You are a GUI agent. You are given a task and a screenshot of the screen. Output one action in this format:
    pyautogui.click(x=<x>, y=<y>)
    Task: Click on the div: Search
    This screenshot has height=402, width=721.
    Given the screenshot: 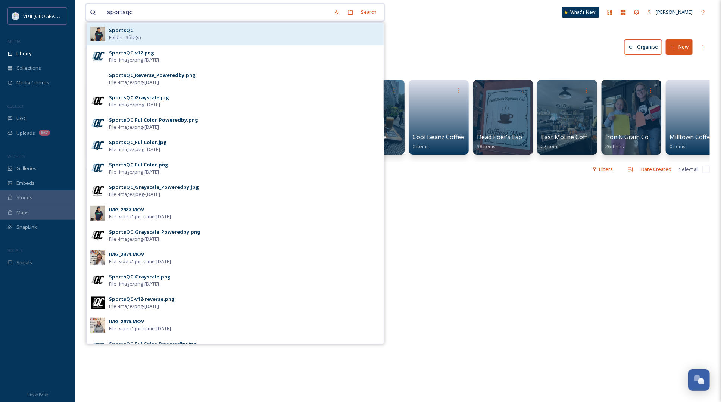 What is the action you would take?
    pyautogui.click(x=369, y=12)
    